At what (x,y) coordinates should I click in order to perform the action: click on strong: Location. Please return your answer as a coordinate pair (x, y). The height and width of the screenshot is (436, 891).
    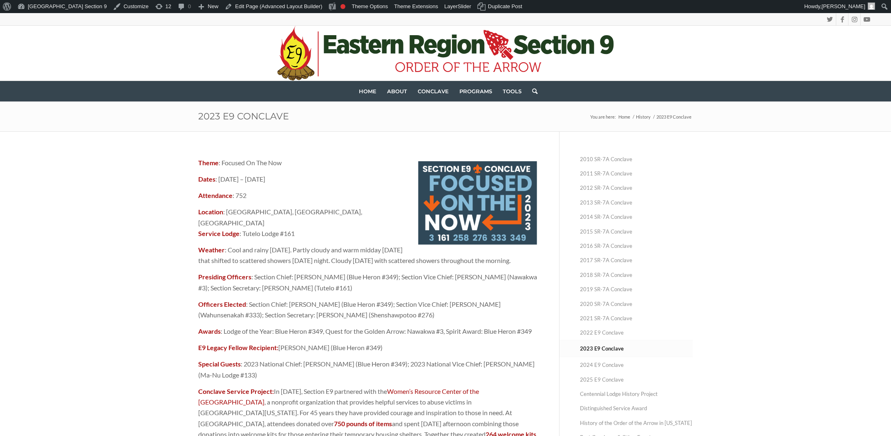
    Looking at the image, I should click on (211, 211).